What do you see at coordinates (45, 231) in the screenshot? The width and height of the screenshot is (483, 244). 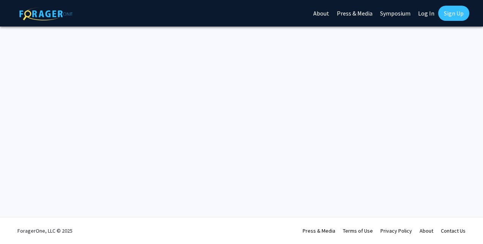 I see `div: ForagerOne, LLC © 2025` at bounding box center [45, 231].